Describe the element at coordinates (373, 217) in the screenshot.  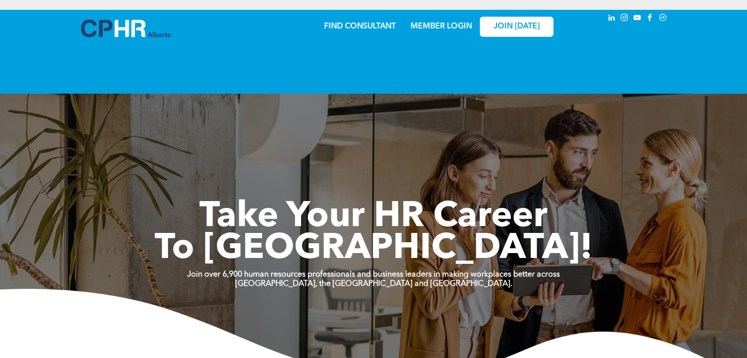
I see `span: Take Your HR Career` at that location.